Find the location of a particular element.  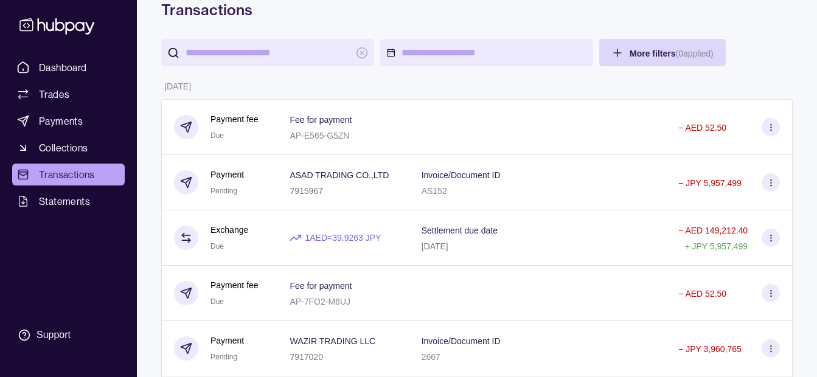

span: Collections is located at coordinates (63, 148).